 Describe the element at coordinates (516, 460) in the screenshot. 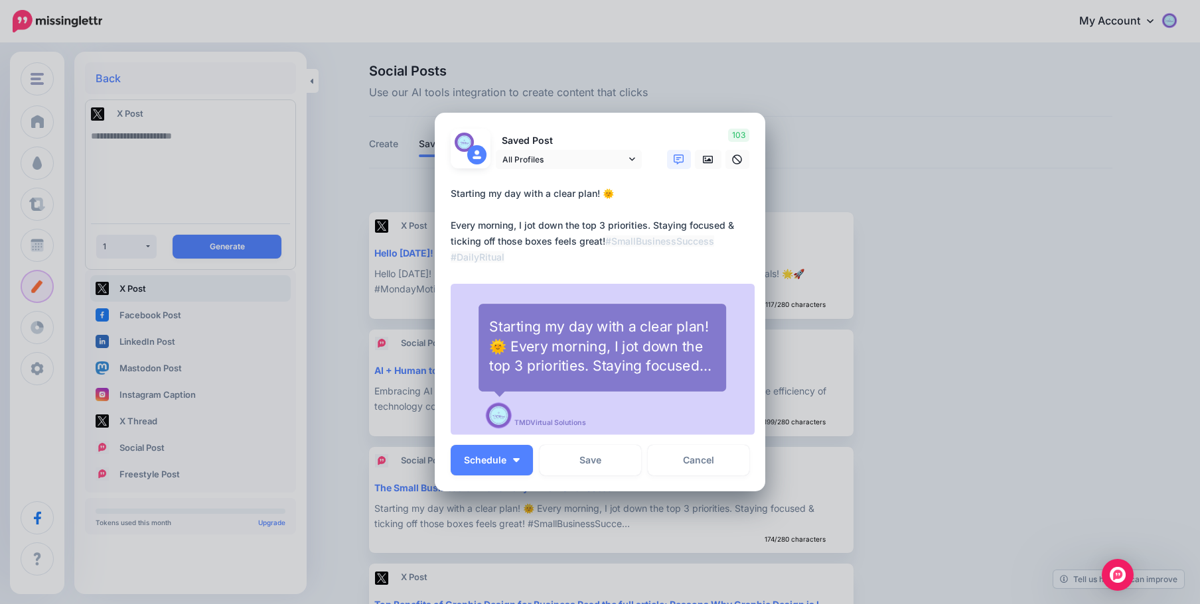

I see `img: arrow-down-white.png` at that location.